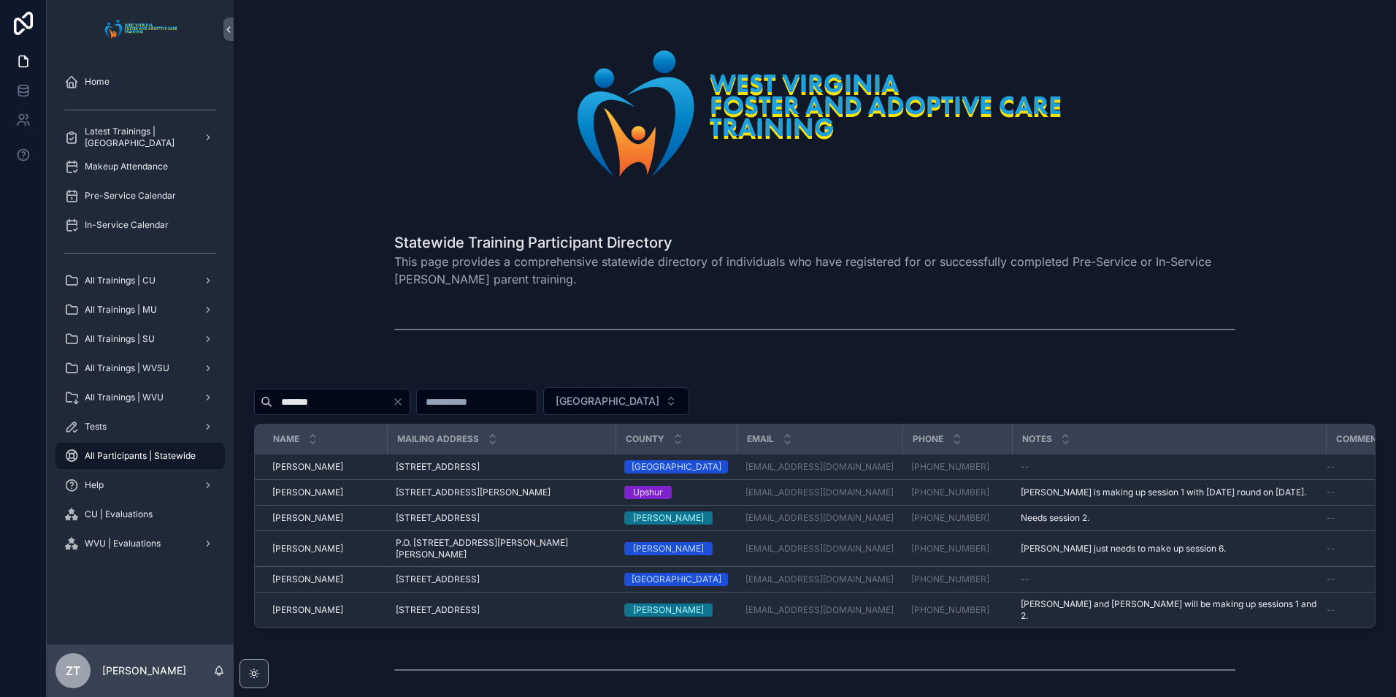 The image size is (1396, 697). What do you see at coordinates (140, 514) in the screenshot?
I see `a: CU | Evaluations` at bounding box center [140, 514].